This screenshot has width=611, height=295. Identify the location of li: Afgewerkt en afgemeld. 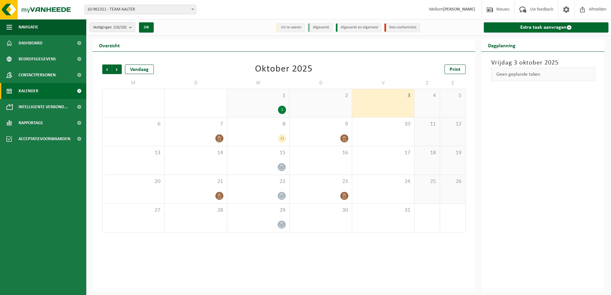
(358, 27).